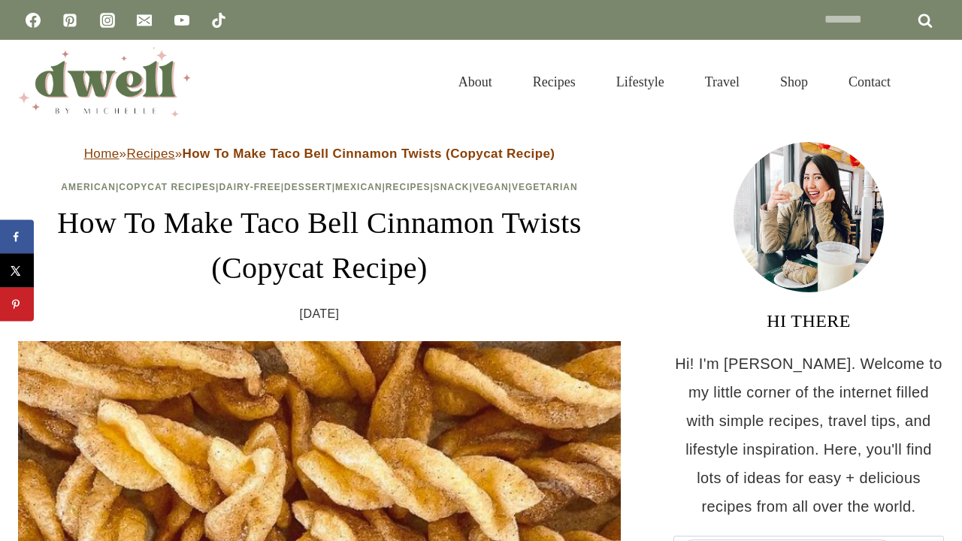 Image resolution: width=962 pixels, height=541 pixels. I want to click on a: DWELL by michelle, so click(104, 82).